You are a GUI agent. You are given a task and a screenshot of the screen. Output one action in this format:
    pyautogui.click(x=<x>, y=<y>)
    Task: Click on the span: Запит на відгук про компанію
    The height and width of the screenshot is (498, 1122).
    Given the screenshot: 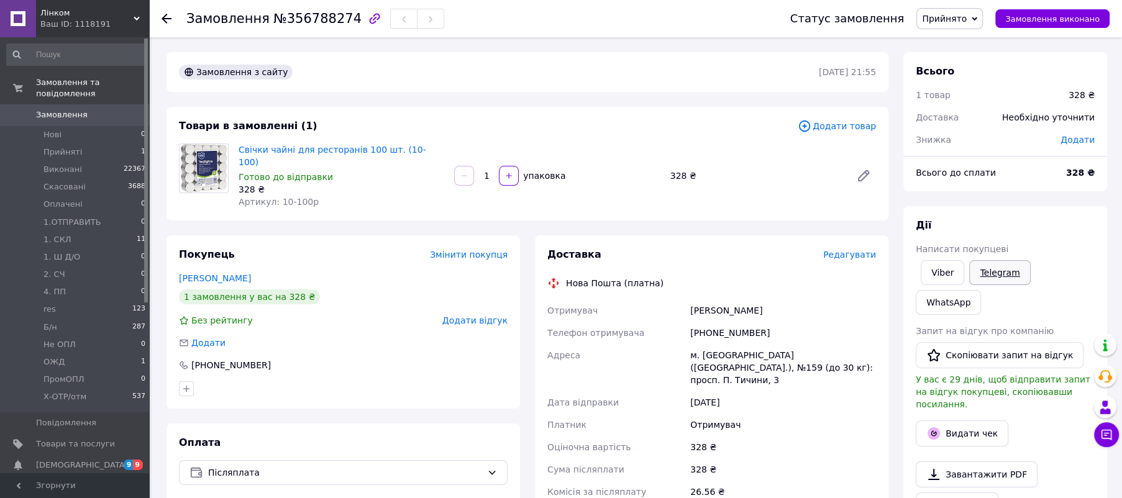 What is the action you would take?
    pyautogui.click(x=985, y=331)
    